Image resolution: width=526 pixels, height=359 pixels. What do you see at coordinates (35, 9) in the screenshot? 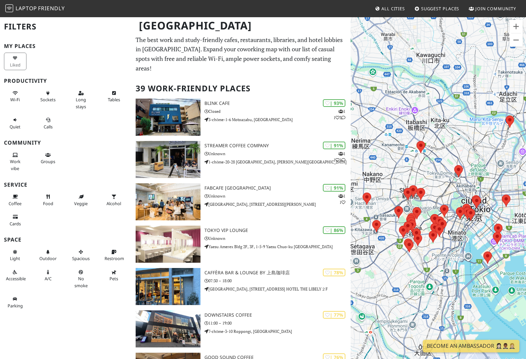
I see `a: LaptopFriendly LaptopFriendly` at bounding box center [35, 9].